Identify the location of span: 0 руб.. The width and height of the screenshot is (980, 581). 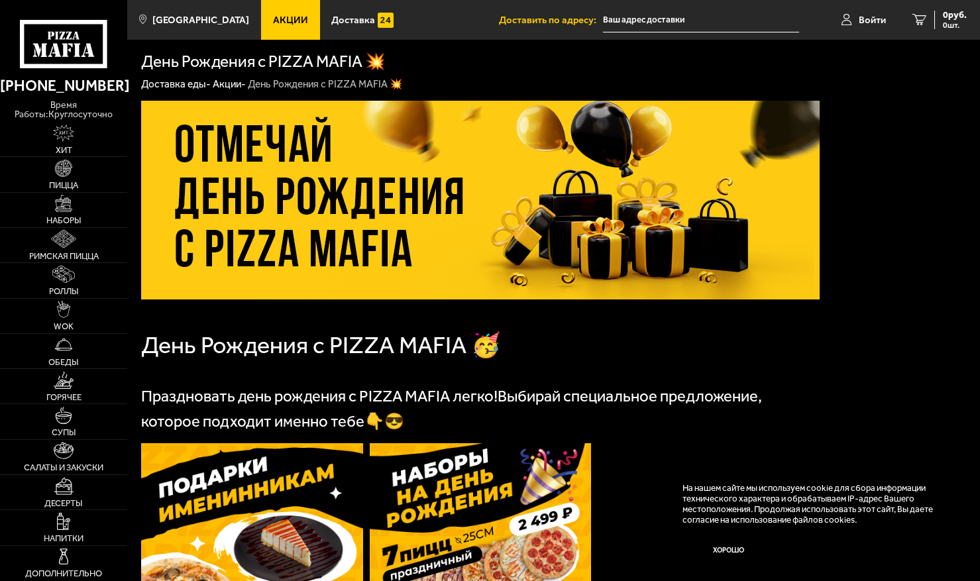
(955, 15).